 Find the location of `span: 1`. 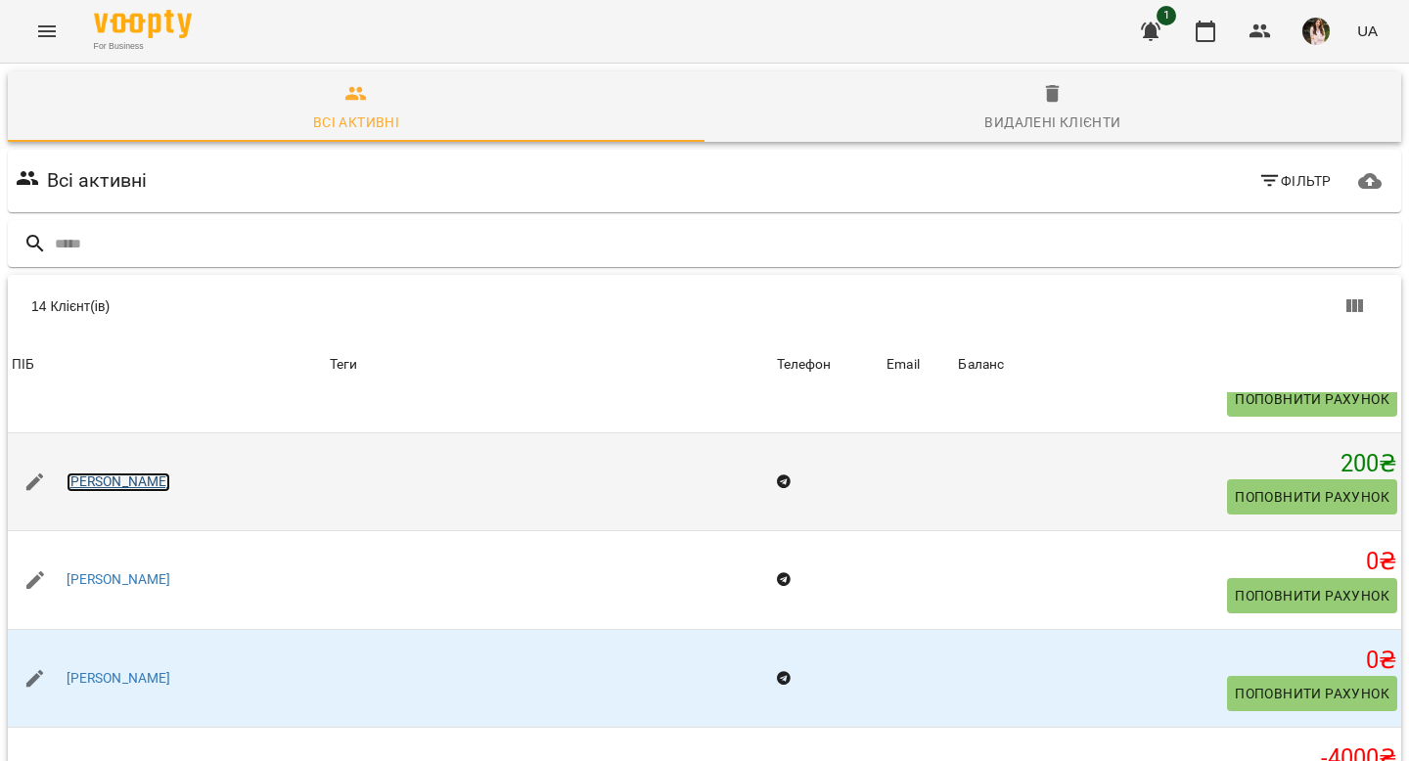

span: 1 is located at coordinates (1166, 16).